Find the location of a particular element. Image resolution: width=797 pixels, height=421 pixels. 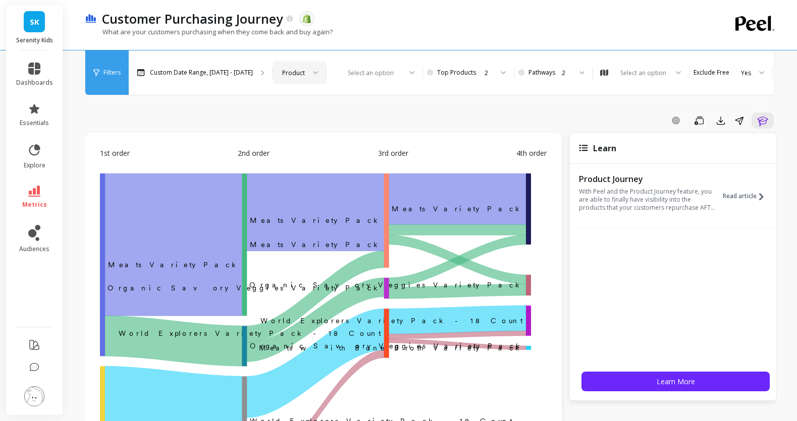

span: 4th order is located at coordinates (531, 153).